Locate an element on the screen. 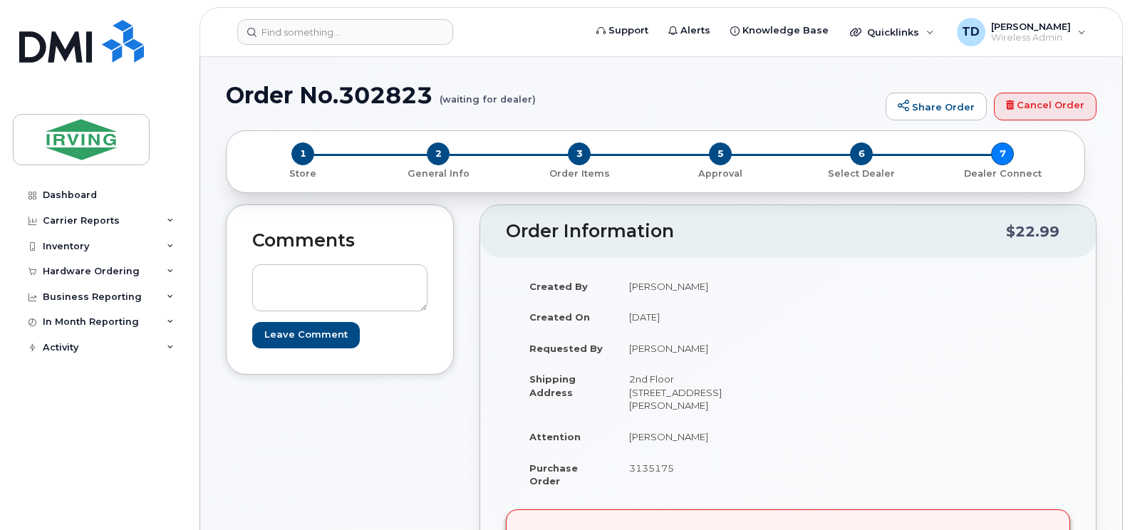 The image size is (1130, 530). strong: Purchase Order is located at coordinates (554, 475).